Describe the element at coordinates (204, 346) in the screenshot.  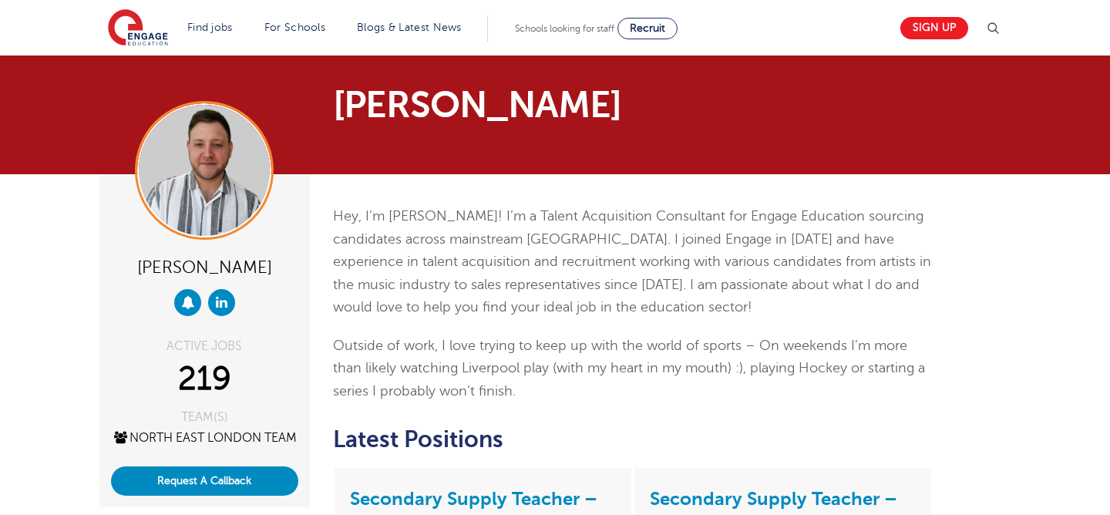
I see `div: ACTIVE JOBS` at that location.